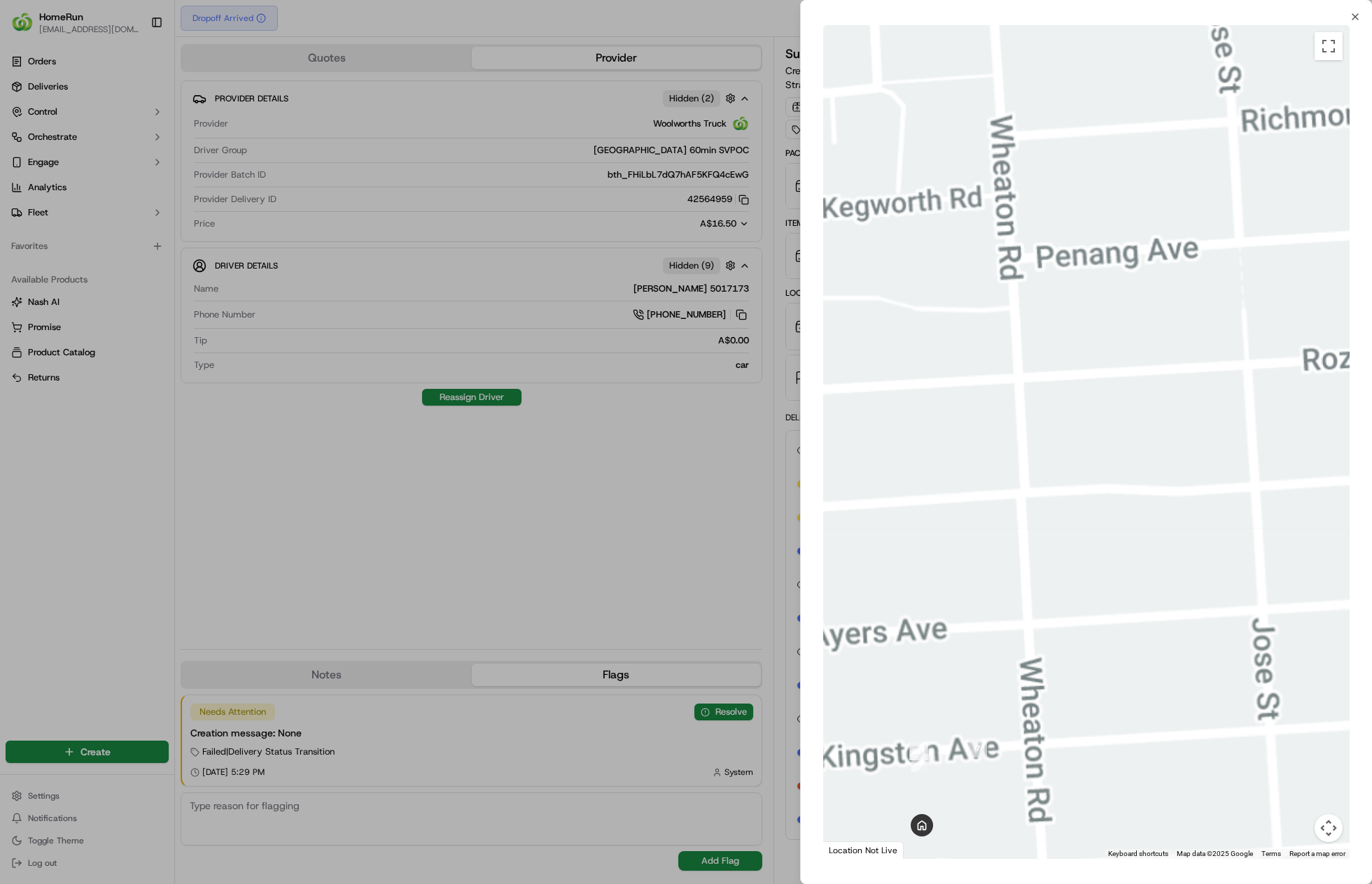  I want to click on div: 6, so click(920, 763).